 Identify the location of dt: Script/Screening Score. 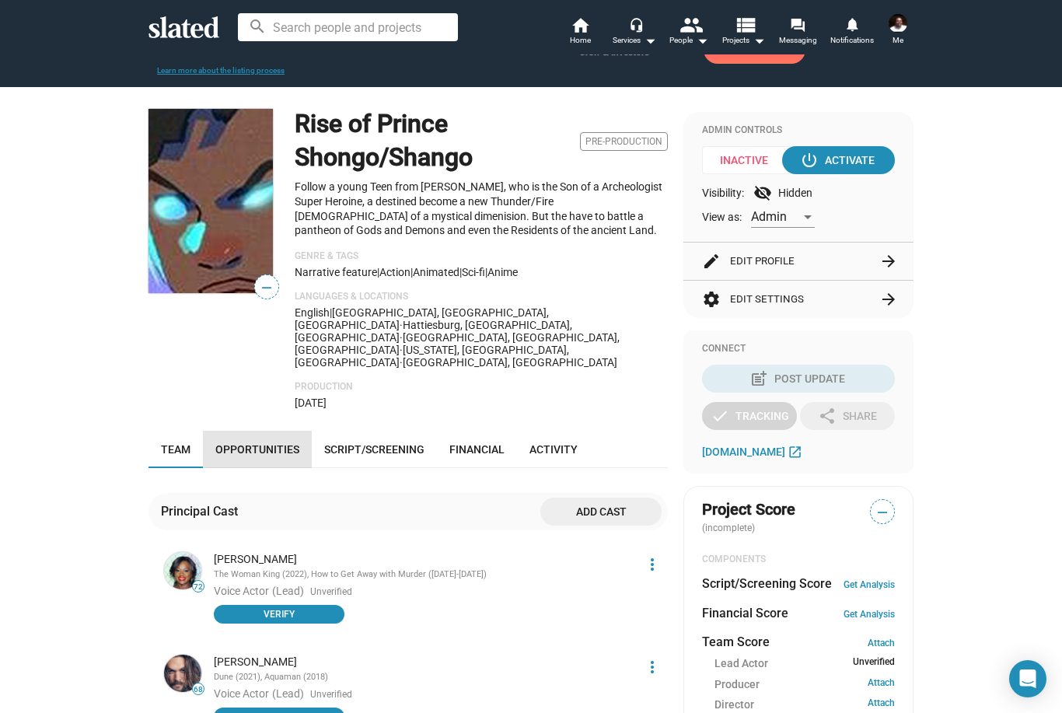
(767, 583).